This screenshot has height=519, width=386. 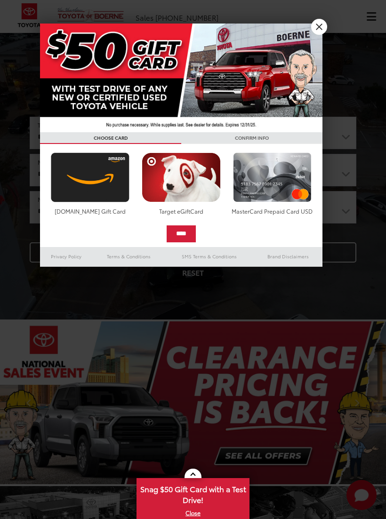 I want to click on a: Terms & Conditions, so click(x=128, y=256).